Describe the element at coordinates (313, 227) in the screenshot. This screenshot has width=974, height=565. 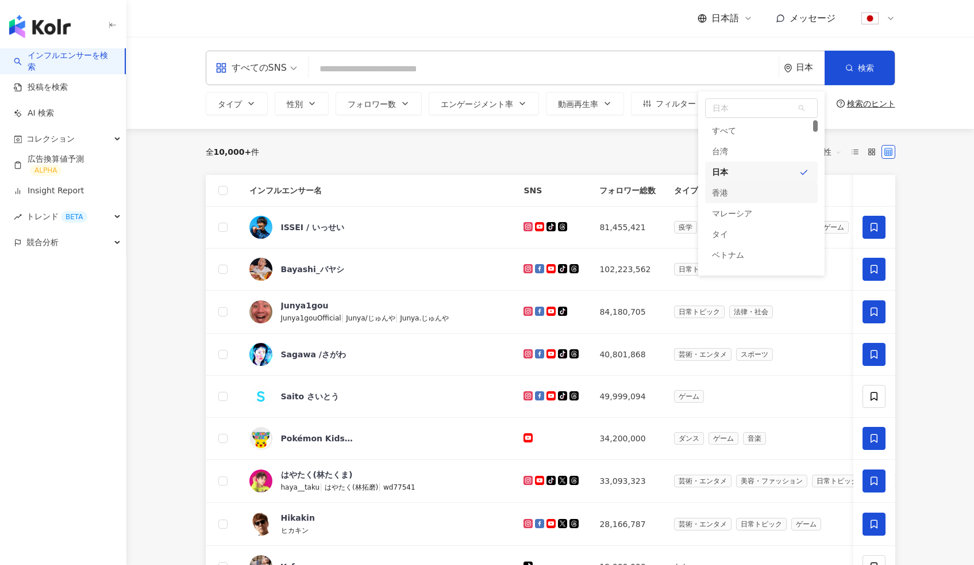
I see `div: ISSEI / いっせい` at that location.